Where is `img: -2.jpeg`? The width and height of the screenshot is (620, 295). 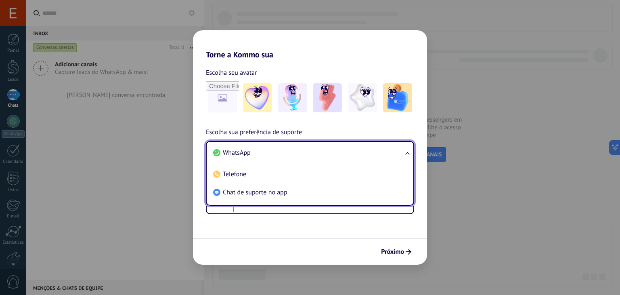
img: -2.jpeg is located at coordinates (293, 98).